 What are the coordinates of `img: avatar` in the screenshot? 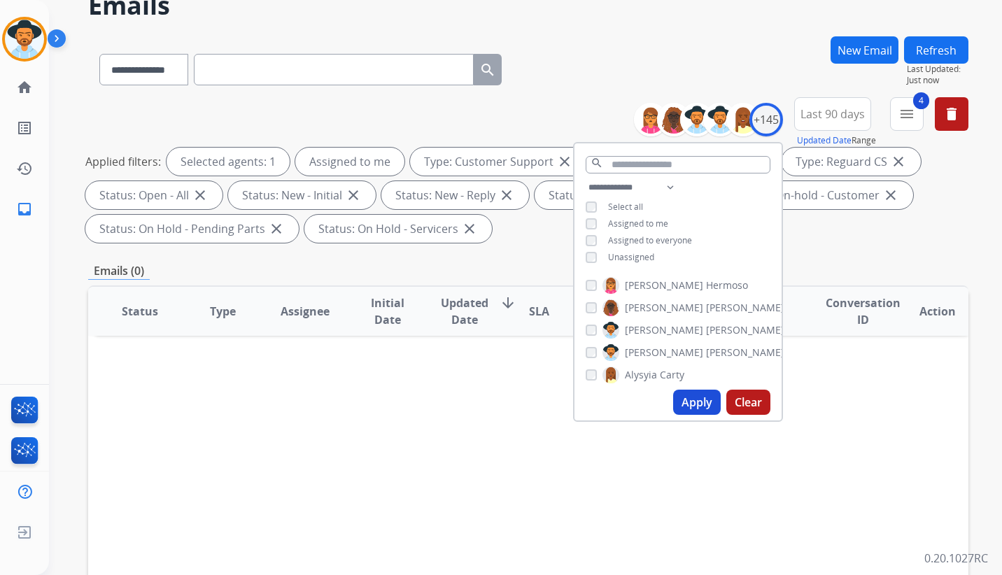 It's located at (25, 39).